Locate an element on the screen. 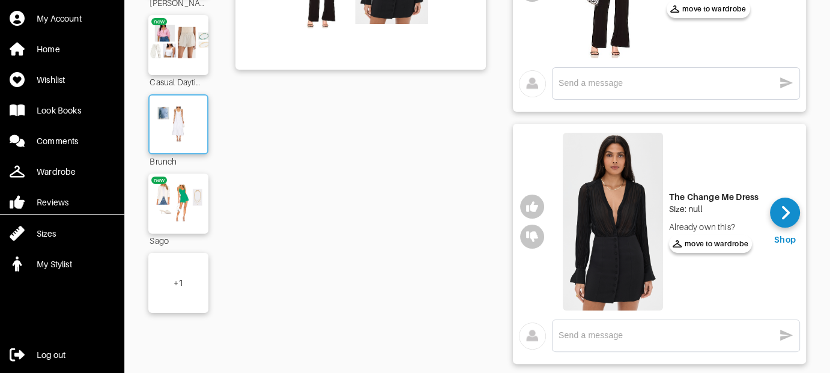  img: The Change Me Dress is located at coordinates (613, 222).